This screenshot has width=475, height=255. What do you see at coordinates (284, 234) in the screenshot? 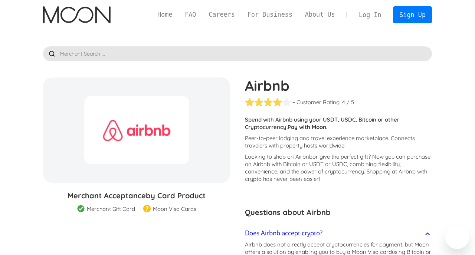
I see `h2: Does Airbnb accept crypto?` at bounding box center [284, 234].